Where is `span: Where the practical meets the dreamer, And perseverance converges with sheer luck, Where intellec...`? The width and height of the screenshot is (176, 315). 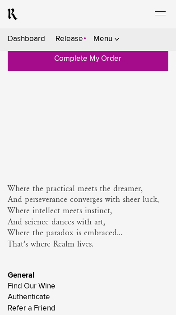 span: Where the practical meets the dreamer, And perseverance converges with sheer luck, Where intellec... is located at coordinates (83, 217).